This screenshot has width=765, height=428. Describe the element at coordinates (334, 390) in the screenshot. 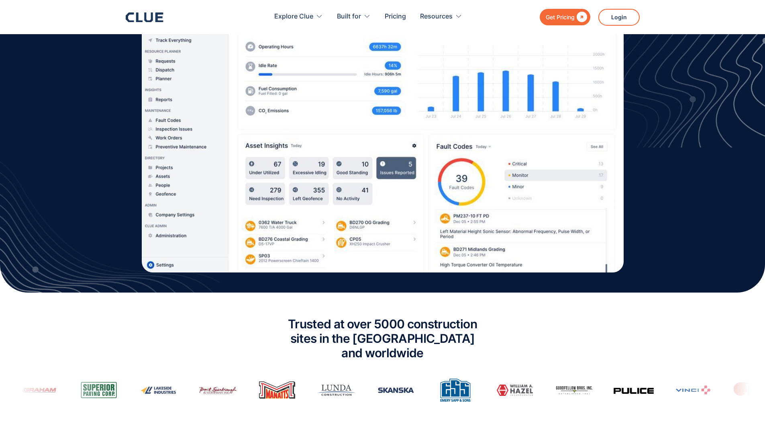

I see `img: Lunda Construction` at that location.